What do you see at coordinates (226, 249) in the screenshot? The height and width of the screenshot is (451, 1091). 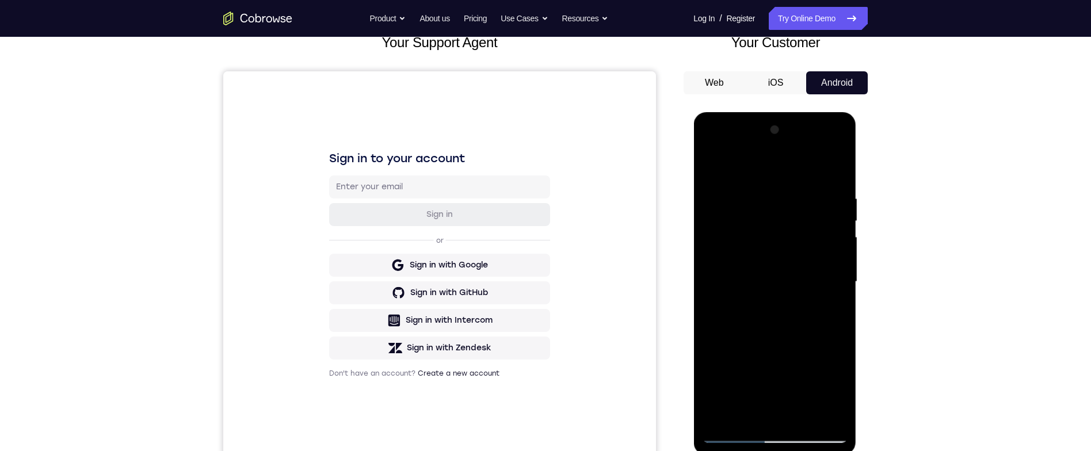 I see `div: Sign in with Intercom` at bounding box center [226, 249].